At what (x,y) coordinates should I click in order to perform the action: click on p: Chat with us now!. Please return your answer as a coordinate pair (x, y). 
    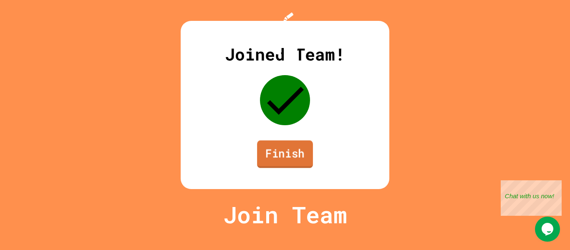
    Looking at the image, I should click on (29, 15).